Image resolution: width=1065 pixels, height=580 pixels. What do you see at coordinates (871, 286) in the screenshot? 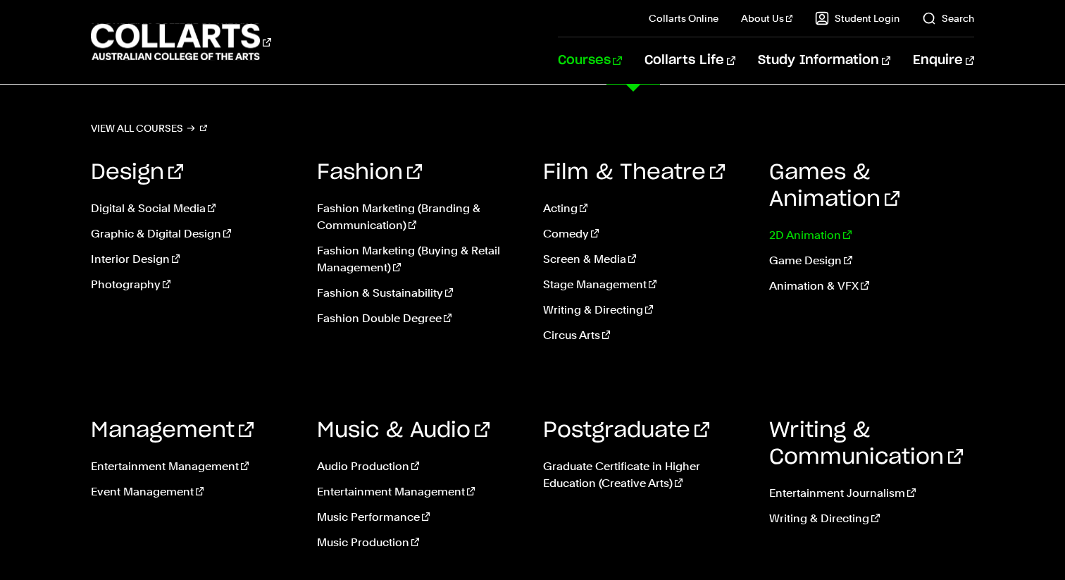
I see `a: Animation & VFX` at bounding box center [871, 286].